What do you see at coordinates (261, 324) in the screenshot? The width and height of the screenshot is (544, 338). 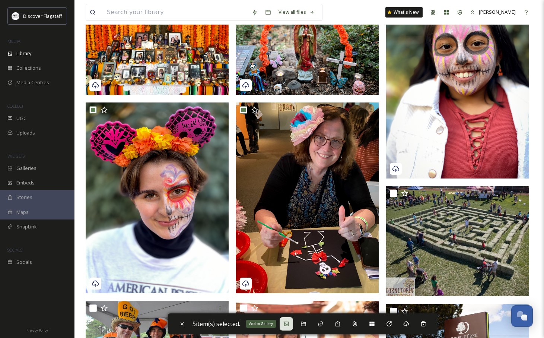 I see `div: Add to Gallery` at bounding box center [261, 324].